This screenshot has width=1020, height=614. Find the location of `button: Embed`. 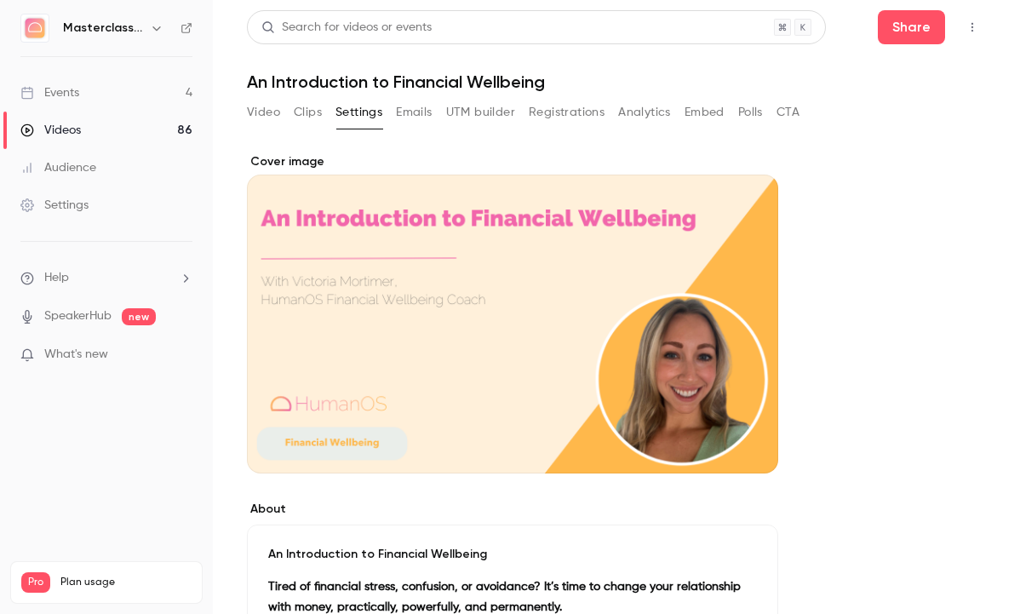

button: Embed is located at coordinates (704, 112).